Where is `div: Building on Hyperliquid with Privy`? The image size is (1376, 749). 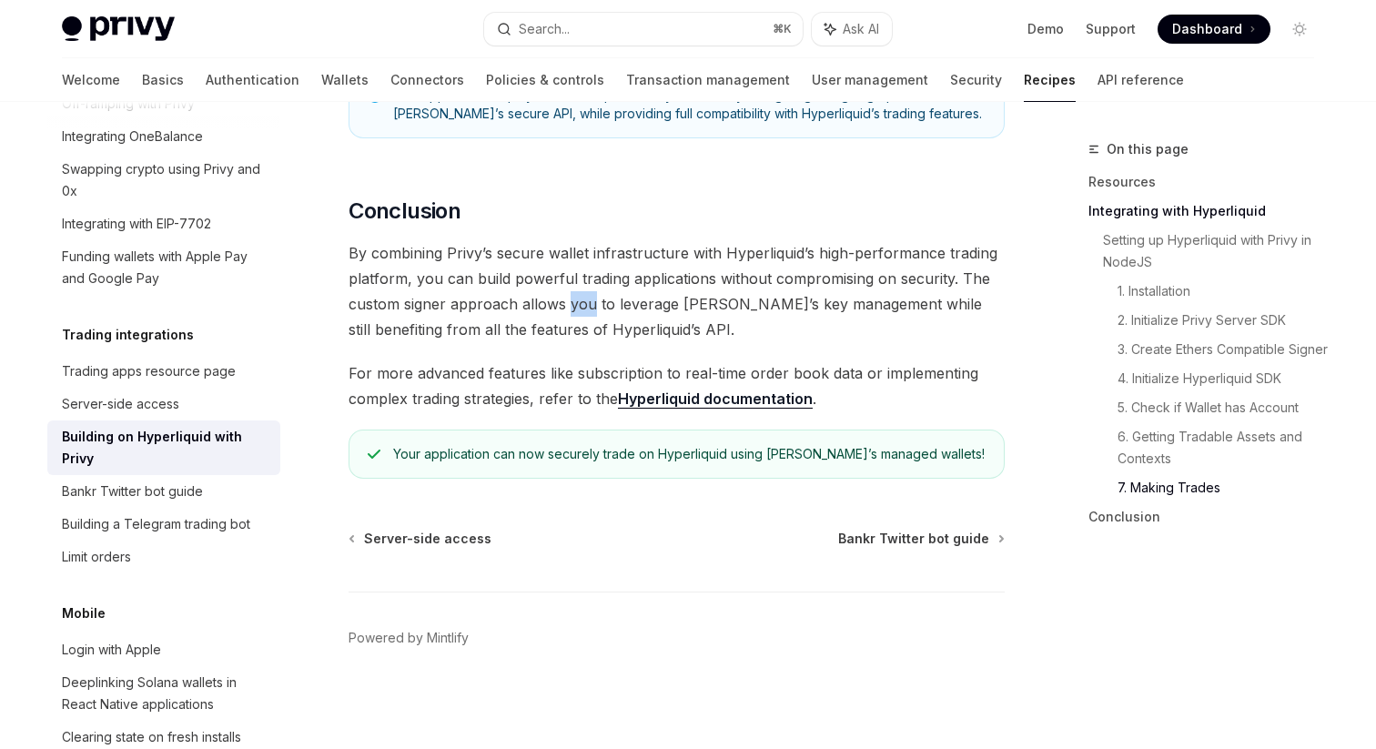
div: Building on Hyperliquid with Privy is located at coordinates (166, 448).